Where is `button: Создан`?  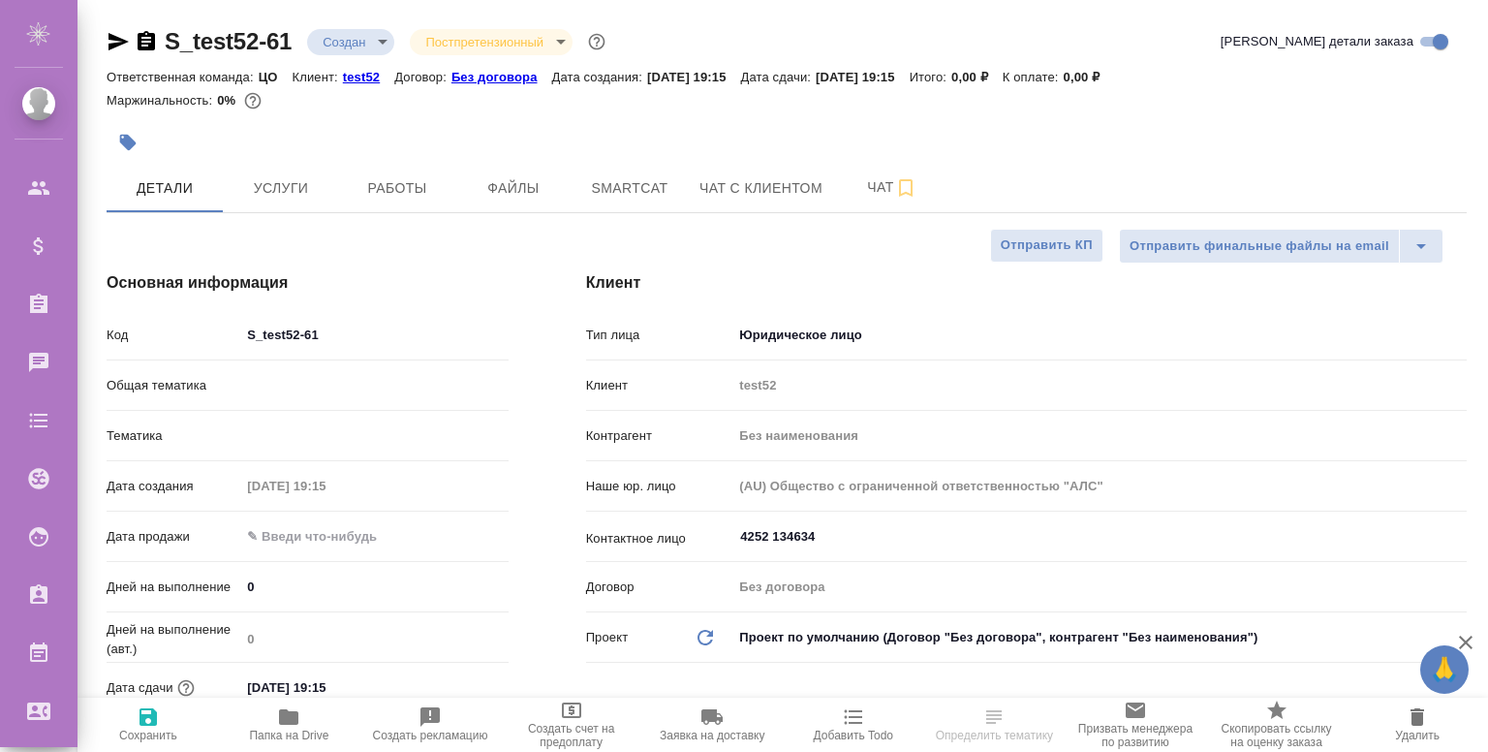 button: Создан is located at coordinates (344, 42).